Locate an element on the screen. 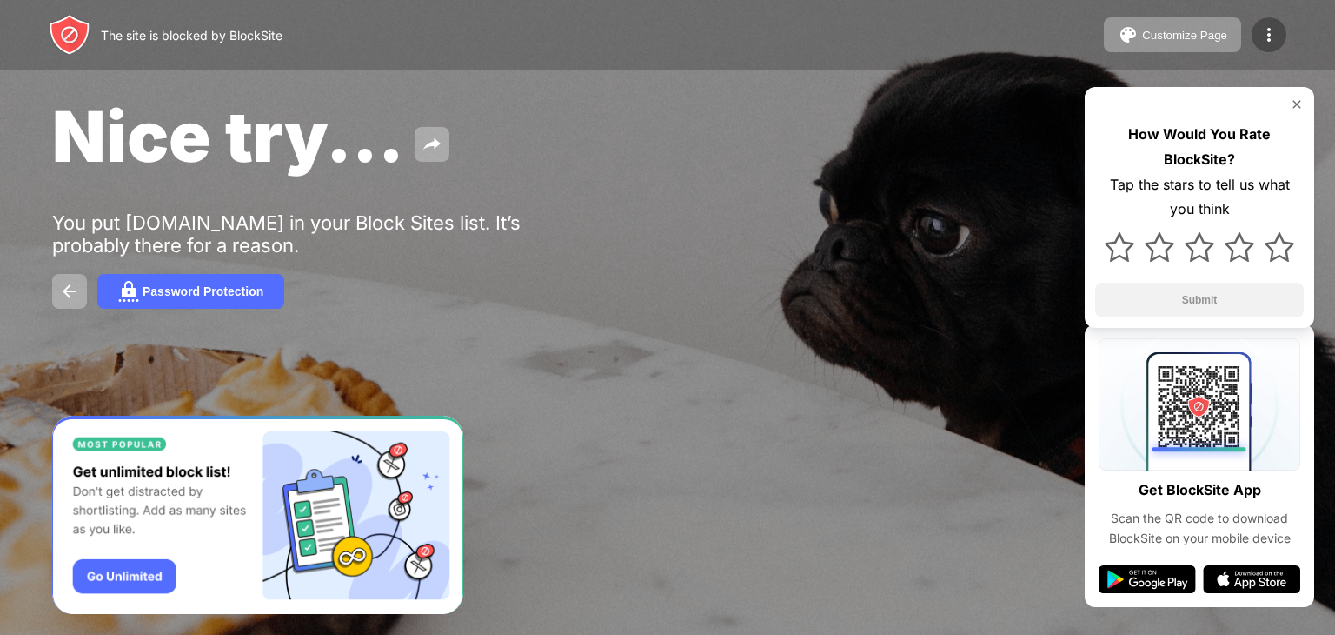 This screenshot has height=635, width=1335. div: Get BlockSite App is located at coordinates (1199, 489).